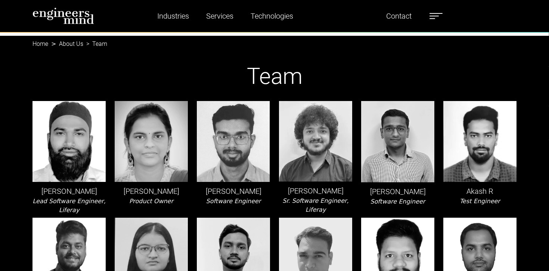  What do you see at coordinates (274, 76) in the screenshot?
I see `h1: Team` at bounding box center [274, 76].